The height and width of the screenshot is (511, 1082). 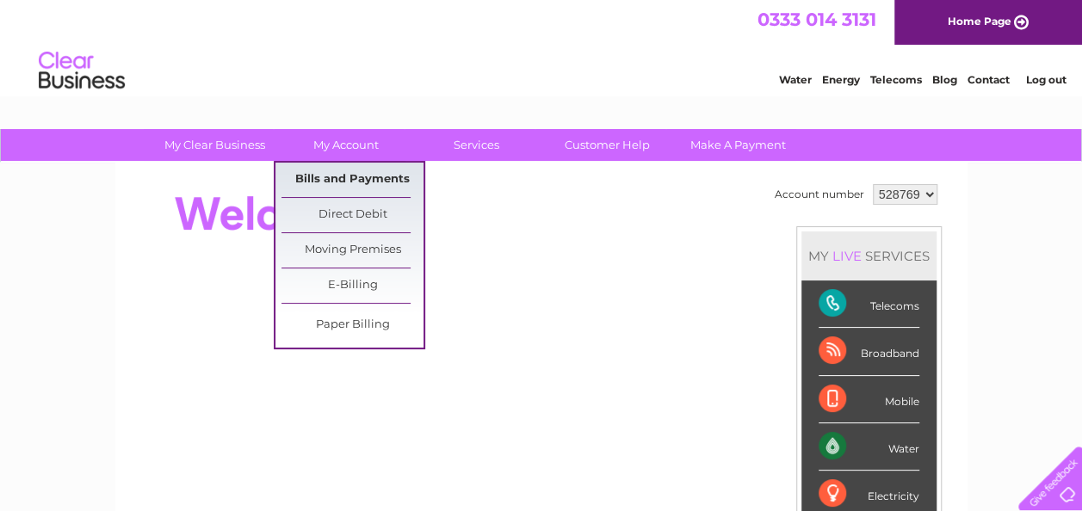 I want to click on div: Mobile, so click(x=869, y=399).